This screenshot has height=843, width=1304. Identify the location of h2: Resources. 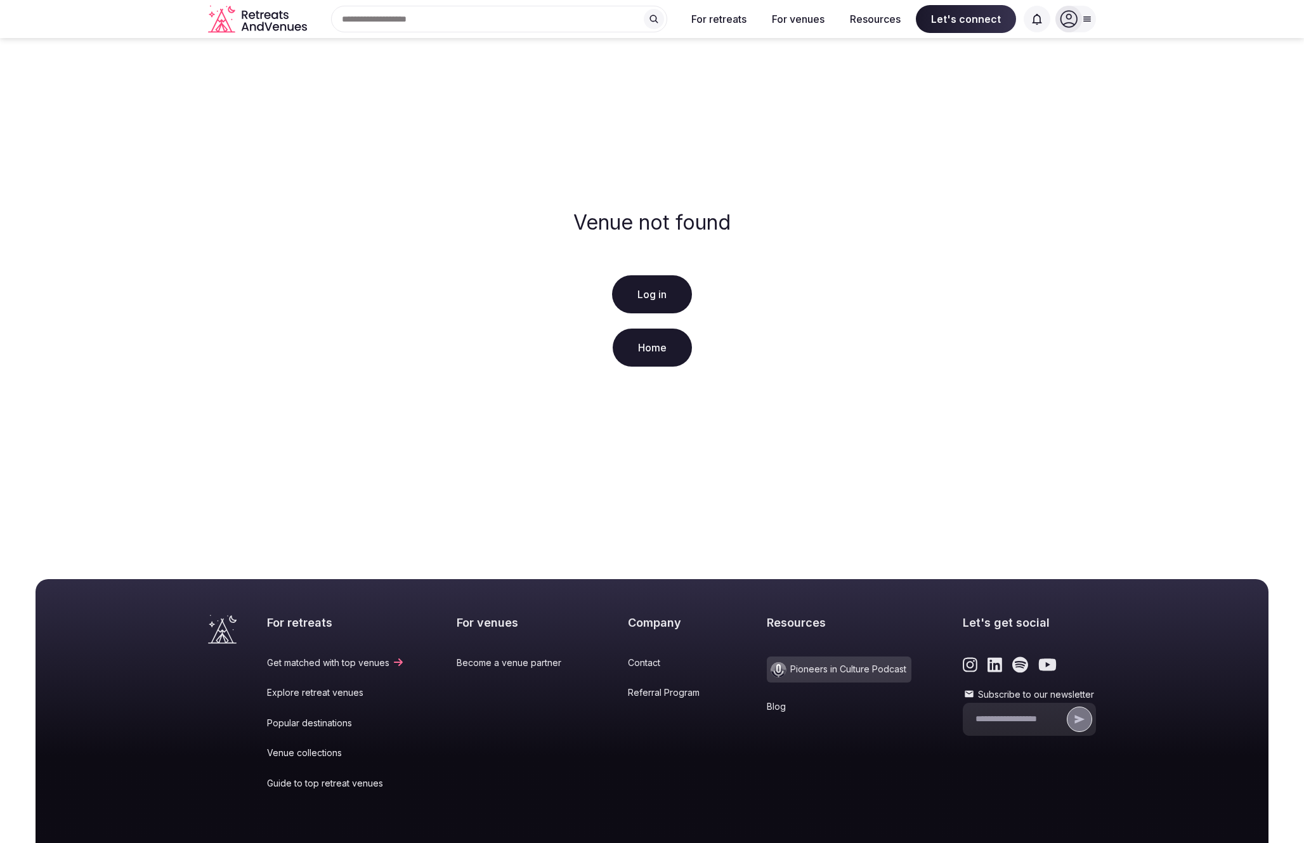
(839, 622).